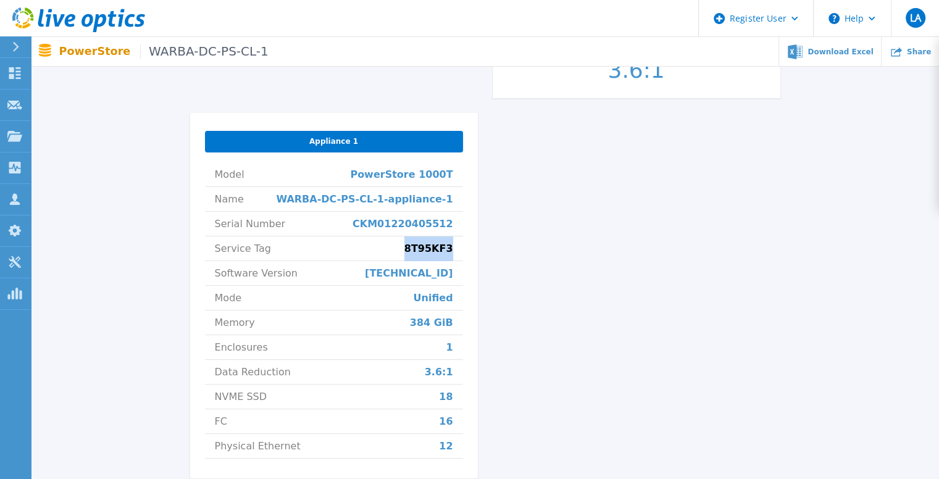  What do you see at coordinates (840, 52) in the screenshot?
I see `span: Download Excel` at bounding box center [840, 52].